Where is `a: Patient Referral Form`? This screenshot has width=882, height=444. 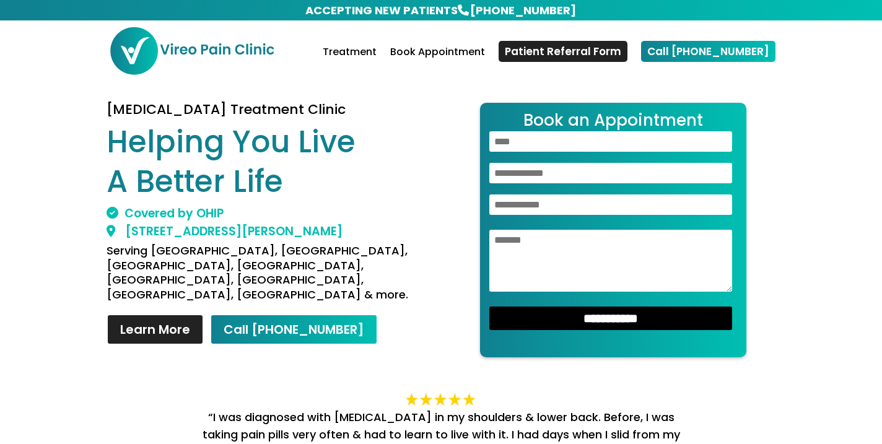
a: Patient Referral Form is located at coordinates (563, 51).